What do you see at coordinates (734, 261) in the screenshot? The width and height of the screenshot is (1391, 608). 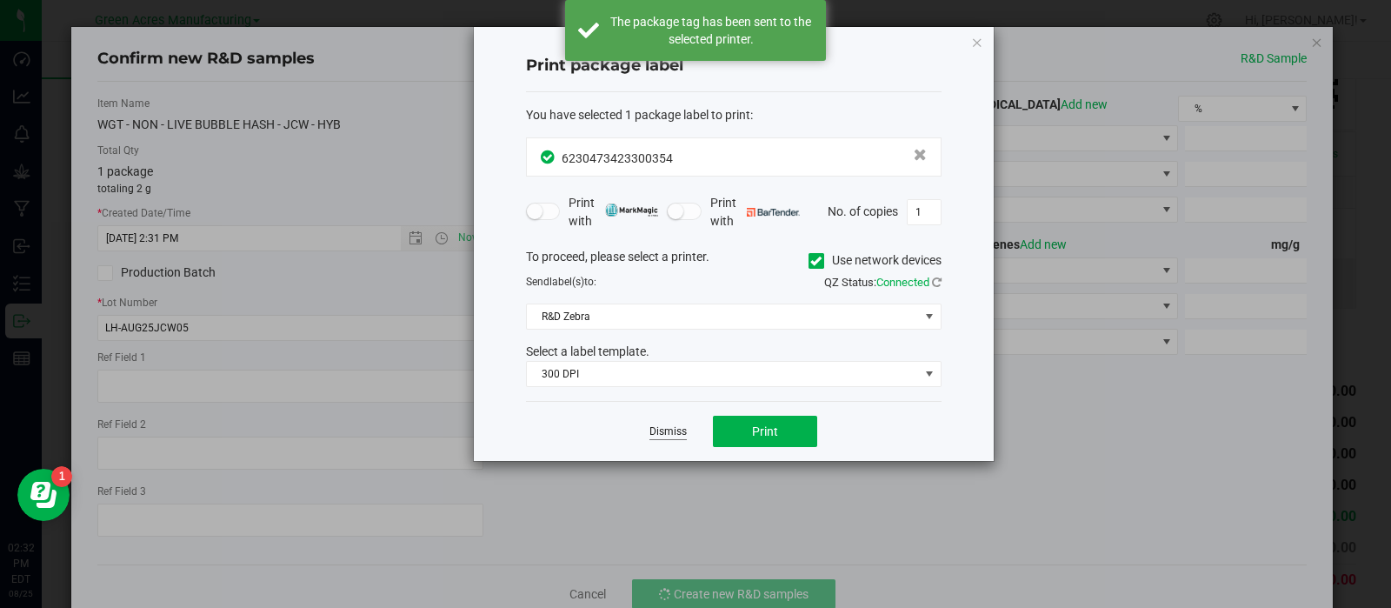 I see `div: To proceed, please select a printer.` at bounding box center [734, 261].